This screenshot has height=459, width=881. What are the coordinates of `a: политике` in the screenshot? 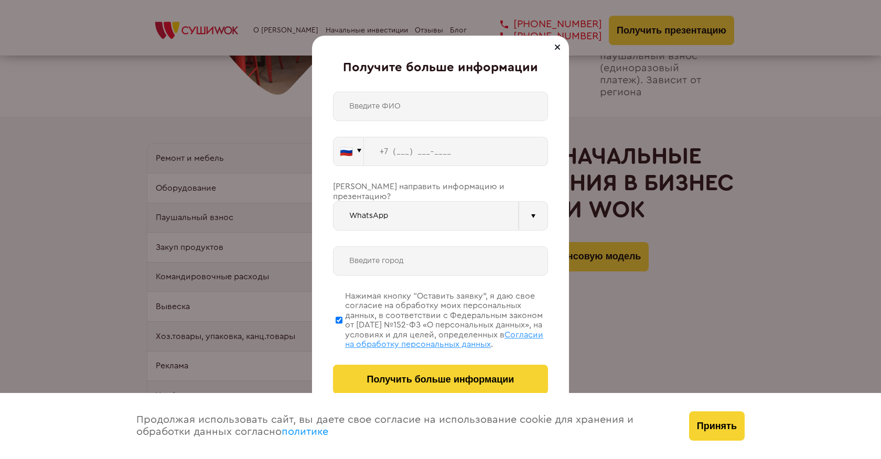 It's located at (305, 432).